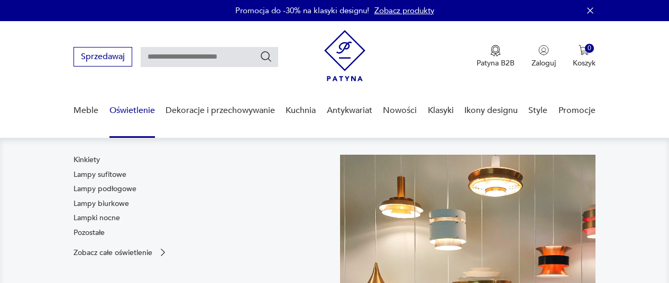  I want to click on a: Style, so click(538, 110).